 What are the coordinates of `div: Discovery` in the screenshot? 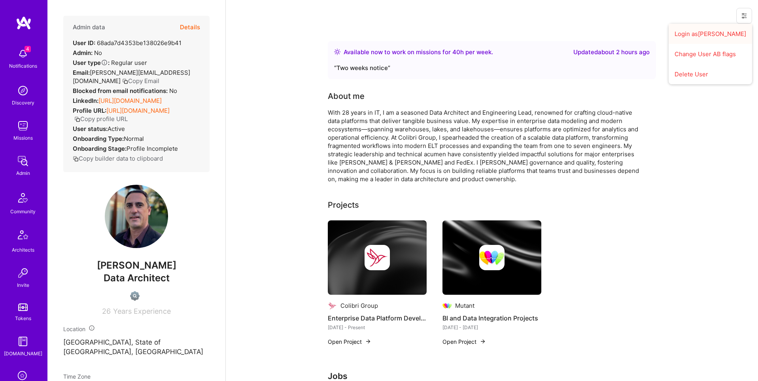 It's located at (23, 102).